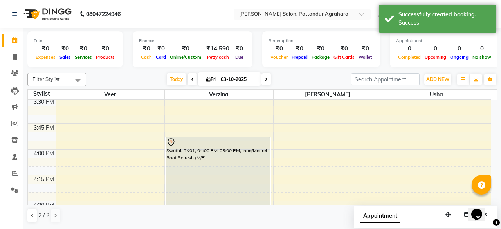 The height and width of the screenshot is (229, 501). What do you see at coordinates (193, 41) in the screenshot?
I see `div: Finance` at bounding box center [193, 41].